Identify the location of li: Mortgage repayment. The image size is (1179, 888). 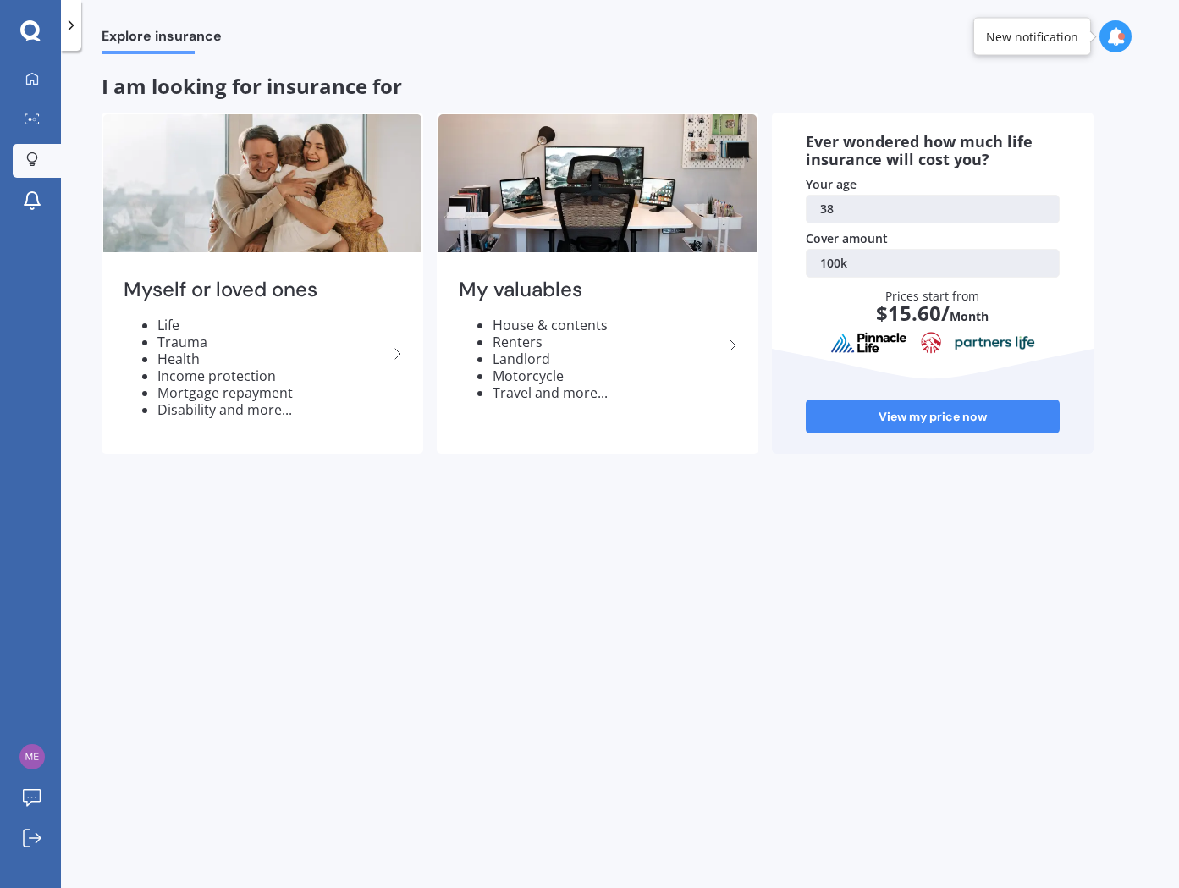
(273, 393).